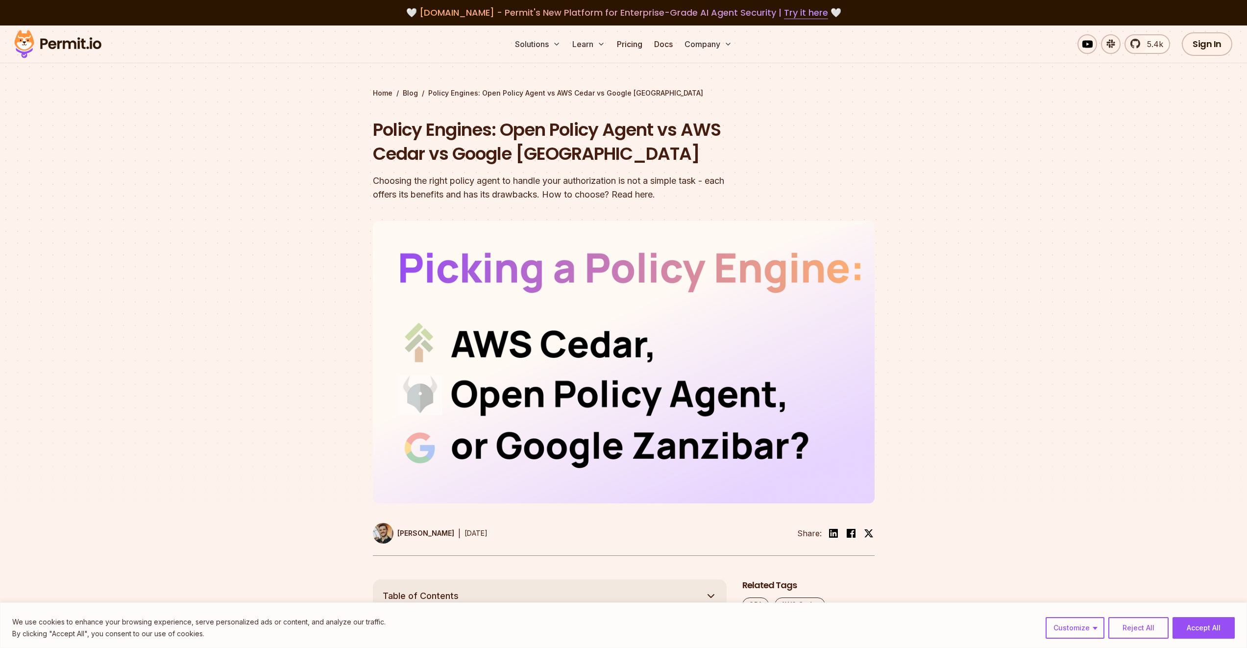 The height and width of the screenshot is (648, 1247). Describe the element at coordinates (550, 596) in the screenshot. I see `button: Table of Contents` at that location.